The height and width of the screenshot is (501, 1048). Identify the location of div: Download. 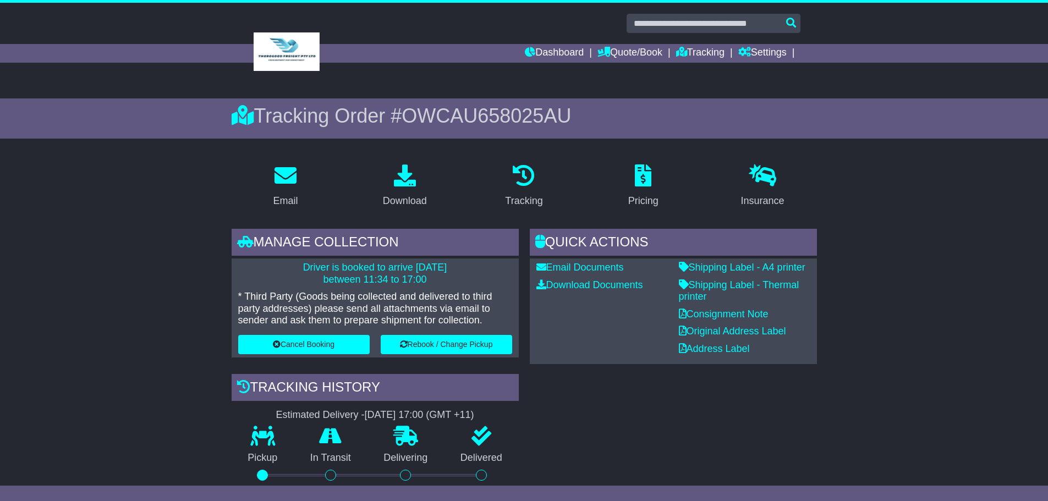
(405, 201).